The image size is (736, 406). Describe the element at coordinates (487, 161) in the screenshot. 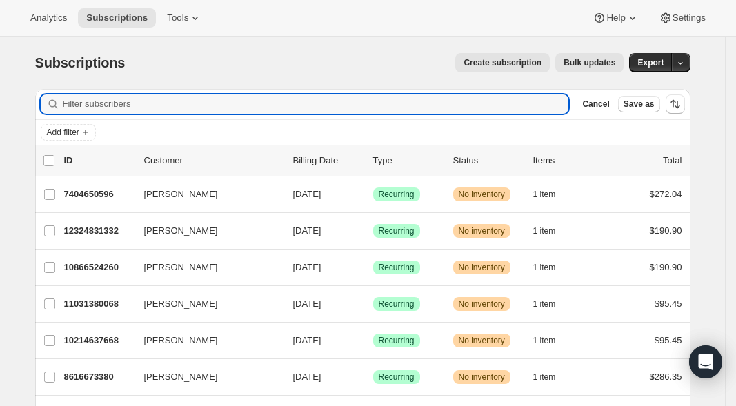

I see `p: Status` at that location.